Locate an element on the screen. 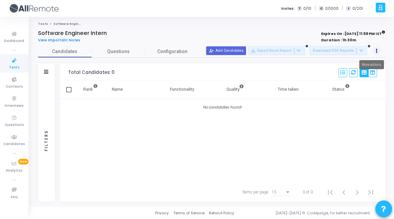 The width and height of the screenshot is (394, 219). a: View Important Notes is located at coordinates (62, 40).